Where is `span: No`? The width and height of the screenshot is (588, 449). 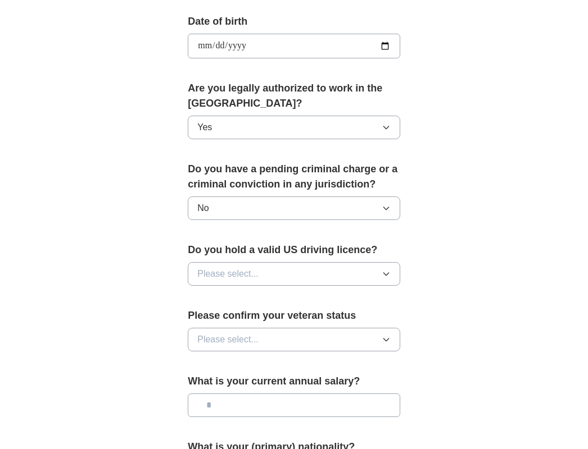
span: No is located at coordinates (203, 208).